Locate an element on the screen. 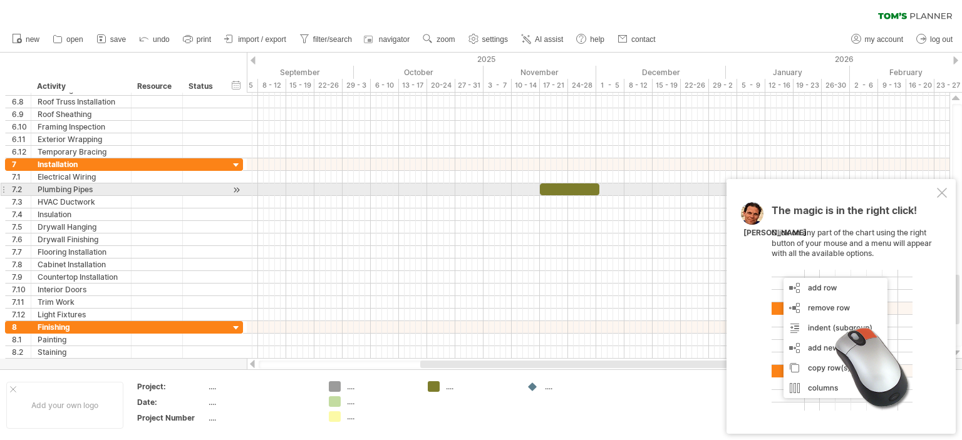 The image size is (962, 440). div: 16 - 20 is located at coordinates (920, 85).